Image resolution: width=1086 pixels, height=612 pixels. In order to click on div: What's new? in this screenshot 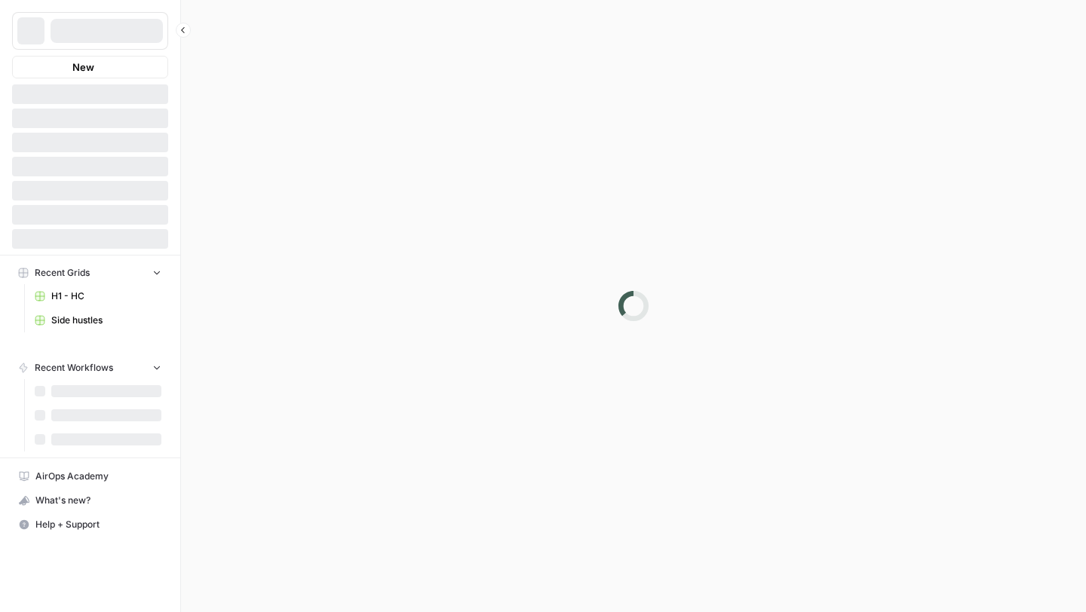, I will do `click(90, 501)`.